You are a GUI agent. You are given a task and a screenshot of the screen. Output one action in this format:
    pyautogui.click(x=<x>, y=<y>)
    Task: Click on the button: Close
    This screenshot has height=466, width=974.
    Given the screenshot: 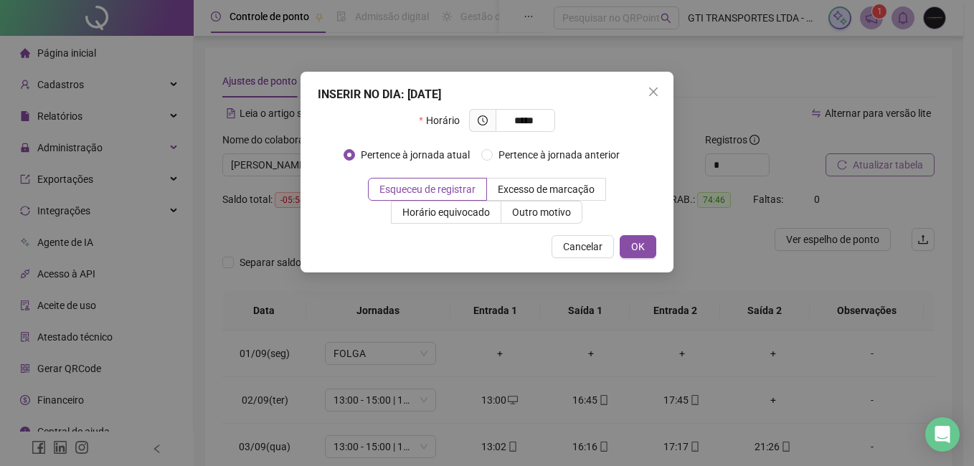 What is the action you would take?
    pyautogui.click(x=653, y=92)
    